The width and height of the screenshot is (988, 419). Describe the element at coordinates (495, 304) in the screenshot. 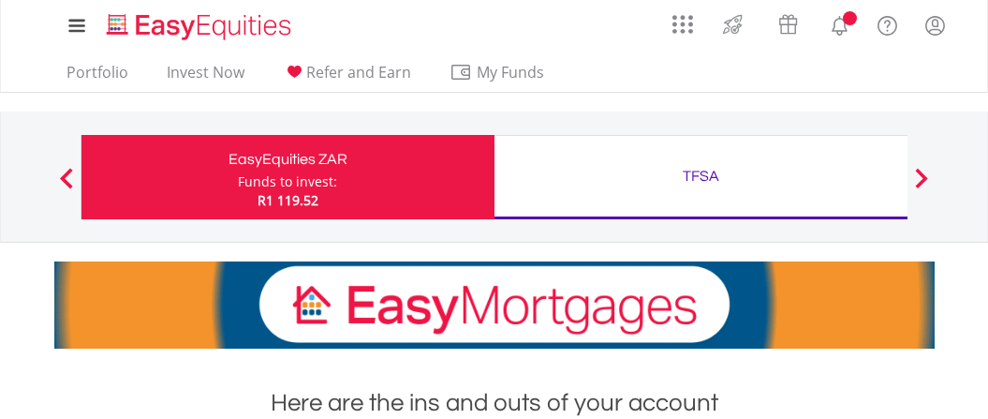

I see `img: EasyMortage Promotion Banner` at that location.